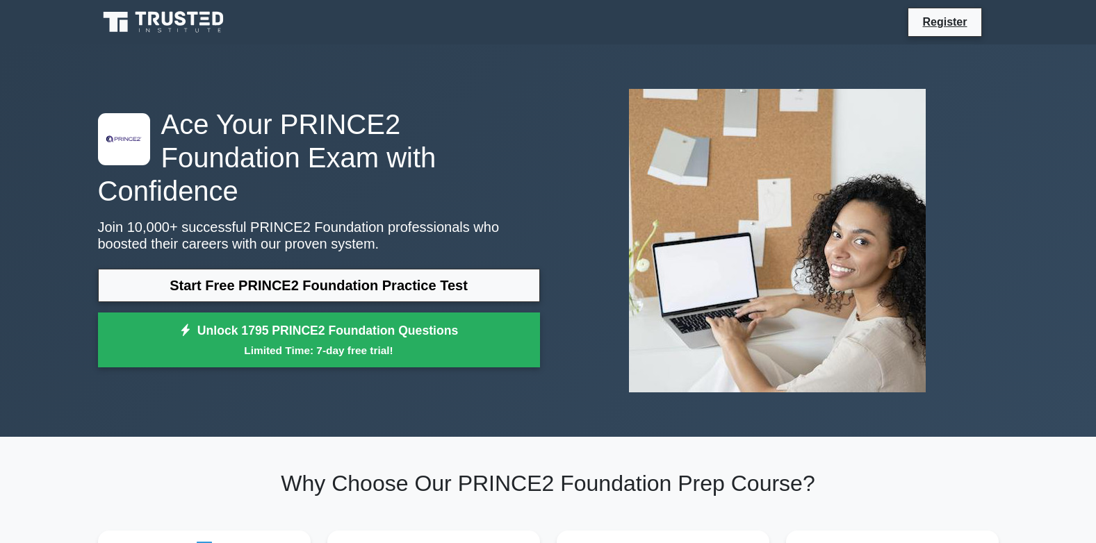 This screenshot has height=543, width=1096. Describe the element at coordinates (548, 484) in the screenshot. I see `h2: Why Choose Our PRINCE2 Foundation Prep Course?` at that location.